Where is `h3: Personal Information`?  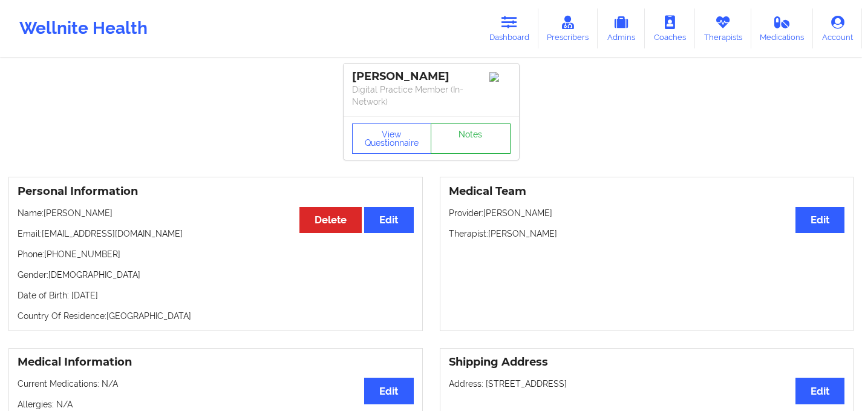
h3: Personal Information is located at coordinates (215, 191).